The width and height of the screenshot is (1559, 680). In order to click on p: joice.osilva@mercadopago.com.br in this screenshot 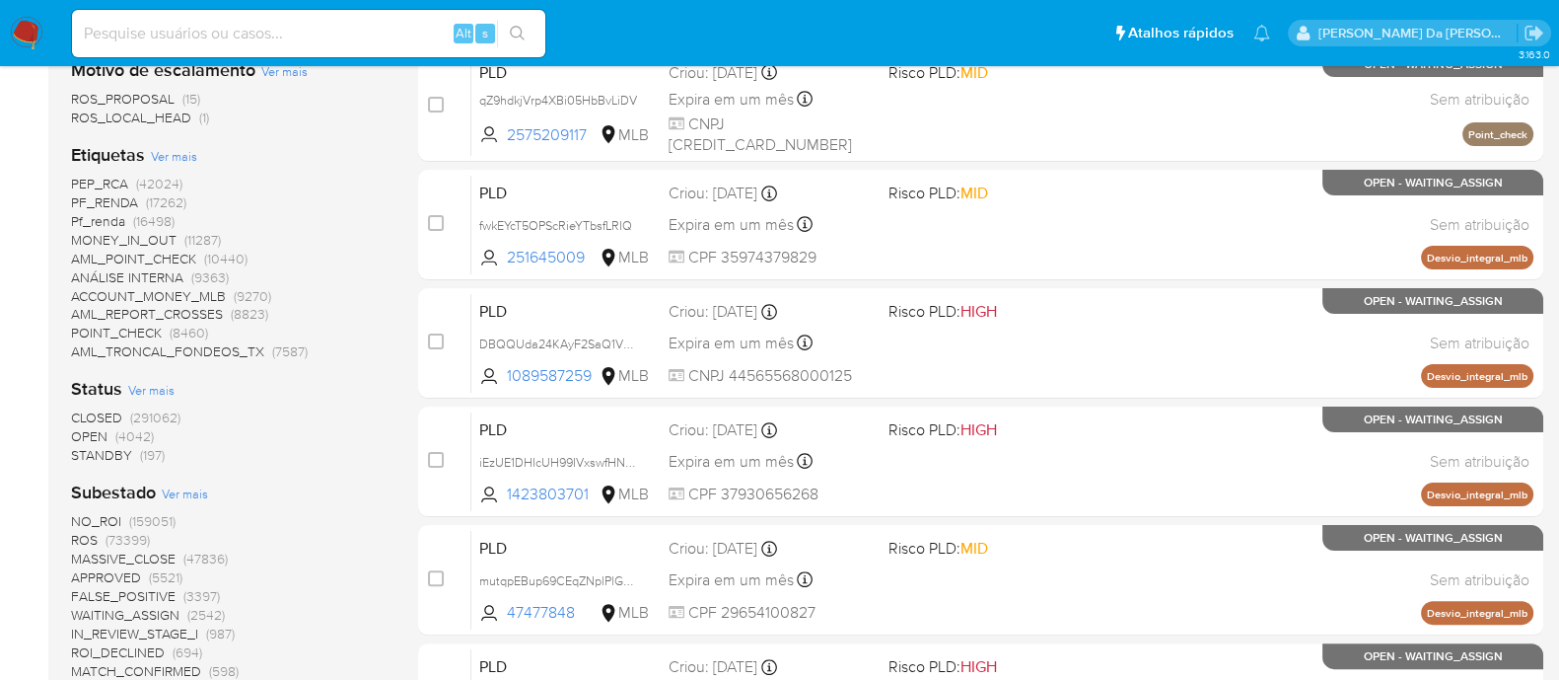, I will do `click(1418, 33)`.